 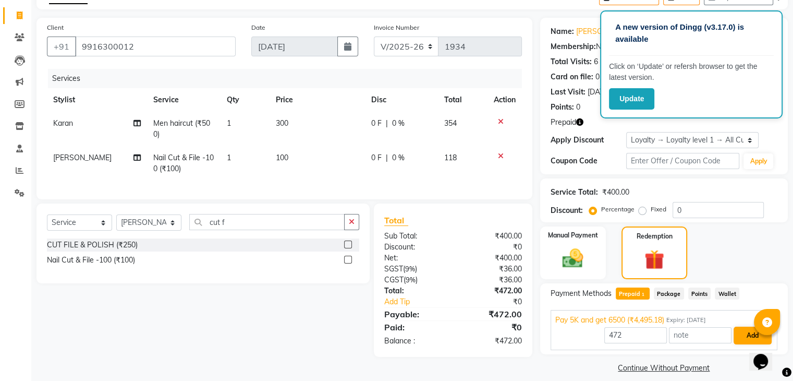 I want to click on label: Invoice Number, so click(x=396, y=28).